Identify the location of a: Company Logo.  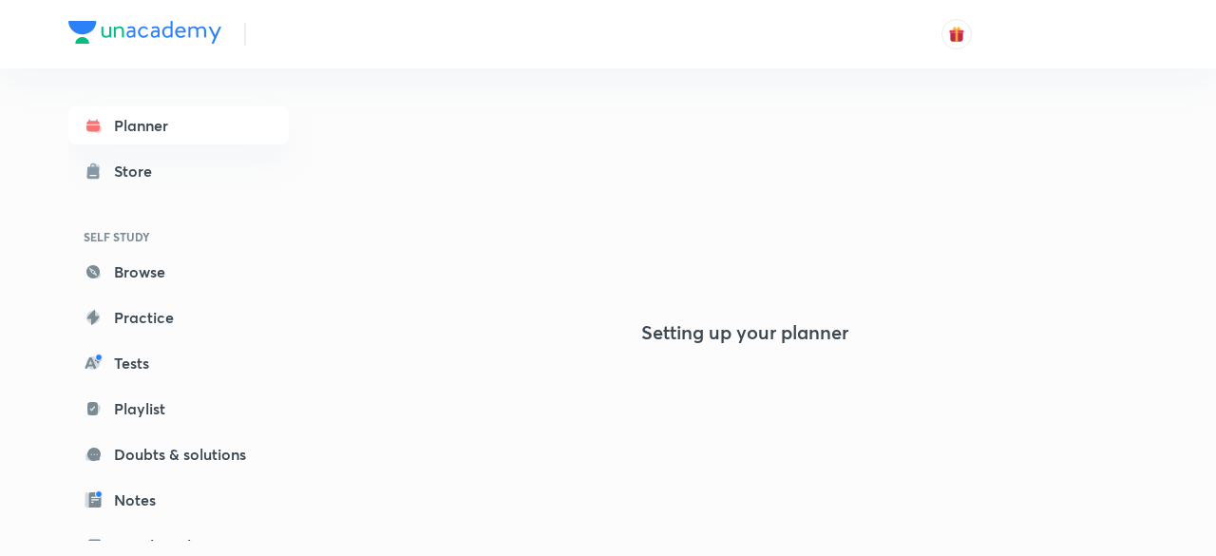
(144, 34).